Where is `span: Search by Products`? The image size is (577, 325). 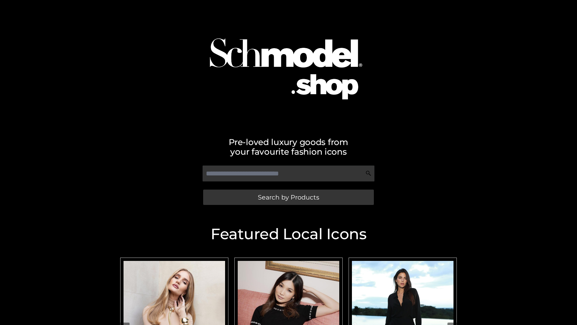
span: Search by Products is located at coordinates (289, 197).